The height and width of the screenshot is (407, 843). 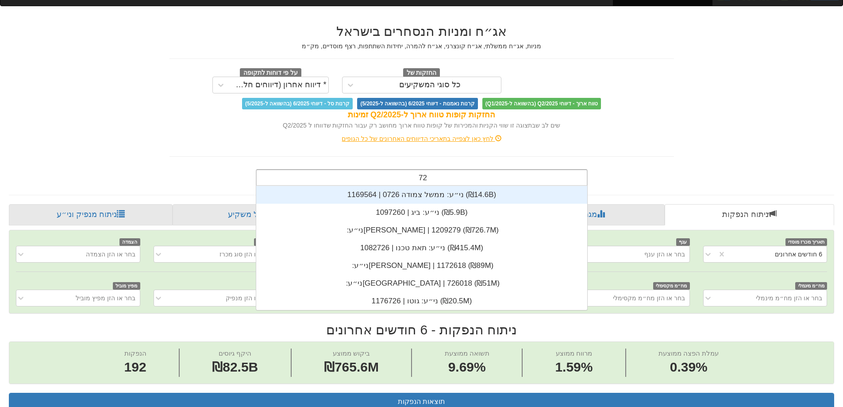 What do you see at coordinates (422, 46) in the screenshot?
I see `h5: מניות, אג״ח ממשלתי, אג״ח קונצרני, אג״ח להמרה, יחידות השתתפות, רצף מוסדיים, מק״מ` at bounding box center [422, 46].